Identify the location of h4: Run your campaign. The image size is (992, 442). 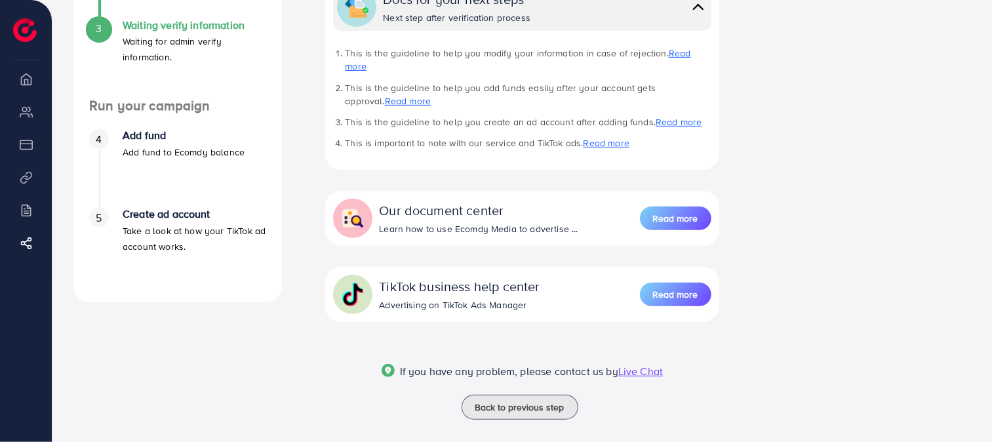
(178, 106).